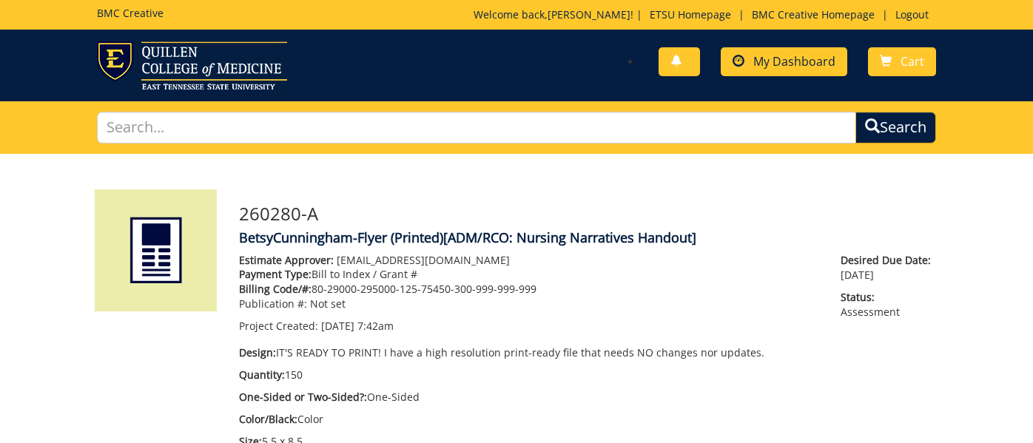  I want to click on p: IT'S READY TO PRINT! I have a high resolution print-ready file that needs NO changes nor updates., so click(528, 353).